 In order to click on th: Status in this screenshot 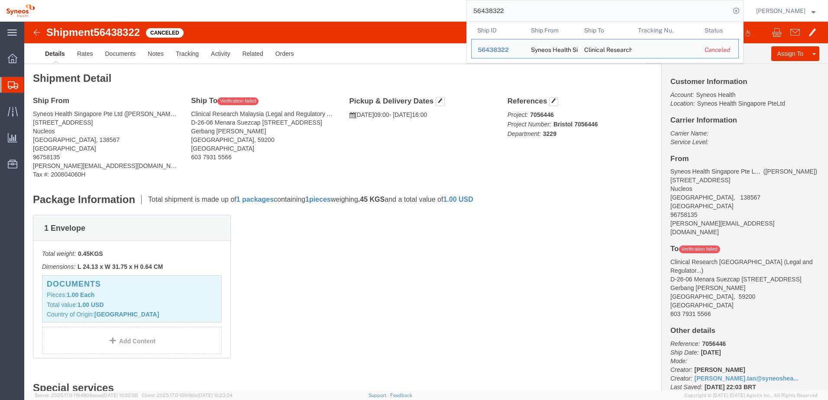, I will do `click(718, 30)`.